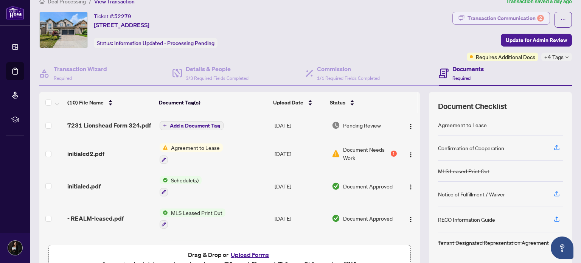  What do you see at coordinates (110, 103) in the screenshot?
I see `th: (10) File Name` at bounding box center [110, 103].